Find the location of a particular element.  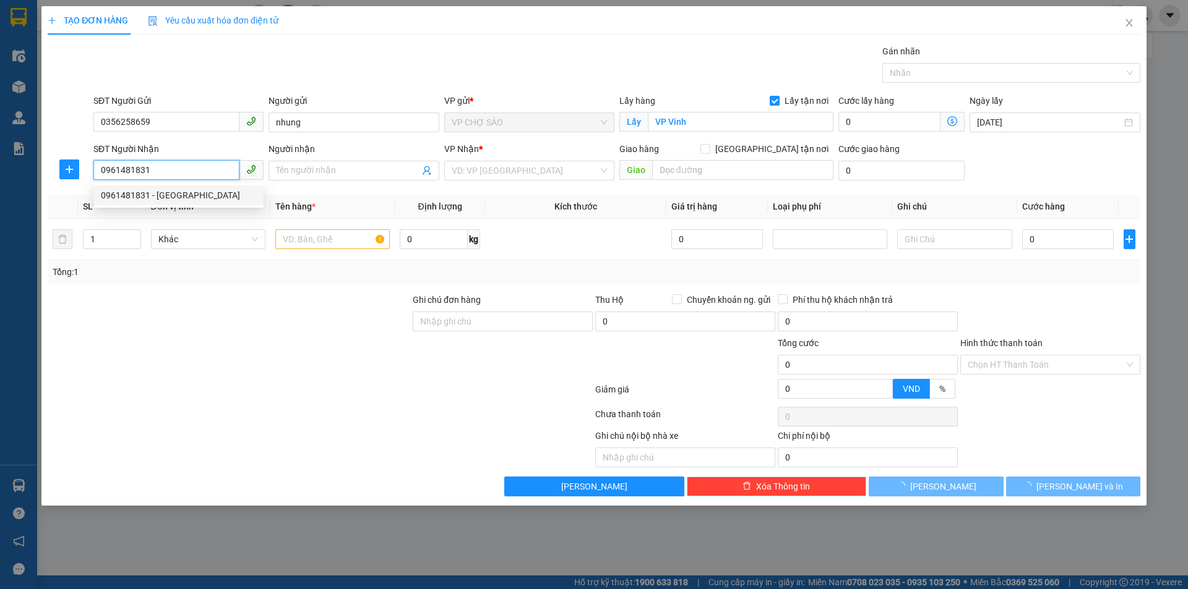

input: Lấy tận nơi is located at coordinates (740, 122).